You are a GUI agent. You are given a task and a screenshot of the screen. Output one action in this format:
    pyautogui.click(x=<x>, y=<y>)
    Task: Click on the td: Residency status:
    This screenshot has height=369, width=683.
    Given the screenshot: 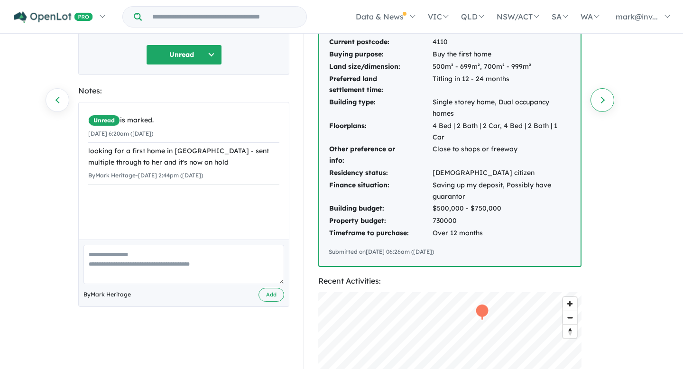 What is the action you would take?
    pyautogui.click(x=381, y=173)
    